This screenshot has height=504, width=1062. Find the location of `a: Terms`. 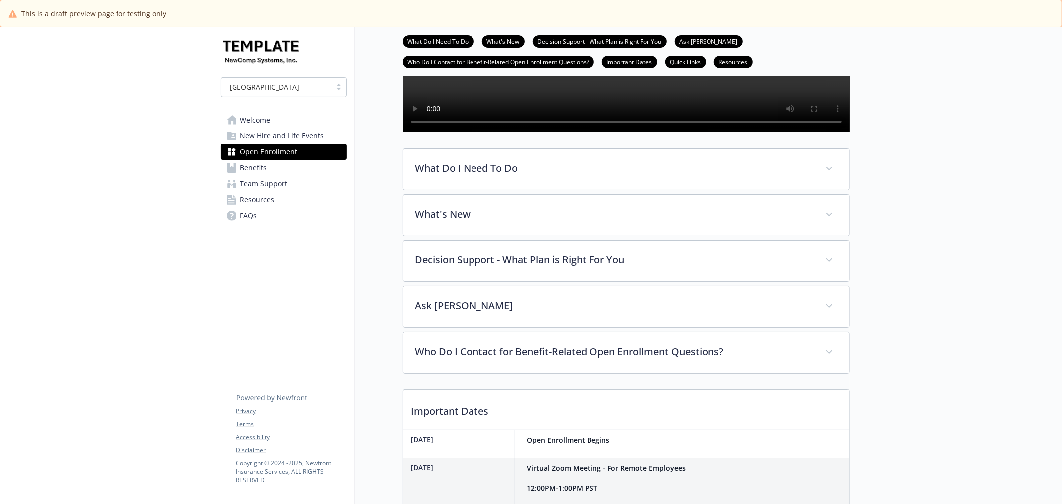

a: Terms is located at coordinates (291, 424).